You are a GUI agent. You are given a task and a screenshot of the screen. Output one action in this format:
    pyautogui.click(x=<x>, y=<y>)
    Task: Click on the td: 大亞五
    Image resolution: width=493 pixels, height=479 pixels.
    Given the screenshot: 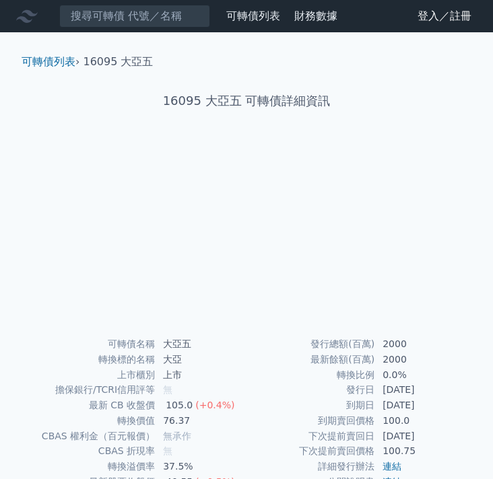 What is the action you would take?
    pyautogui.click(x=201, y=344)
    